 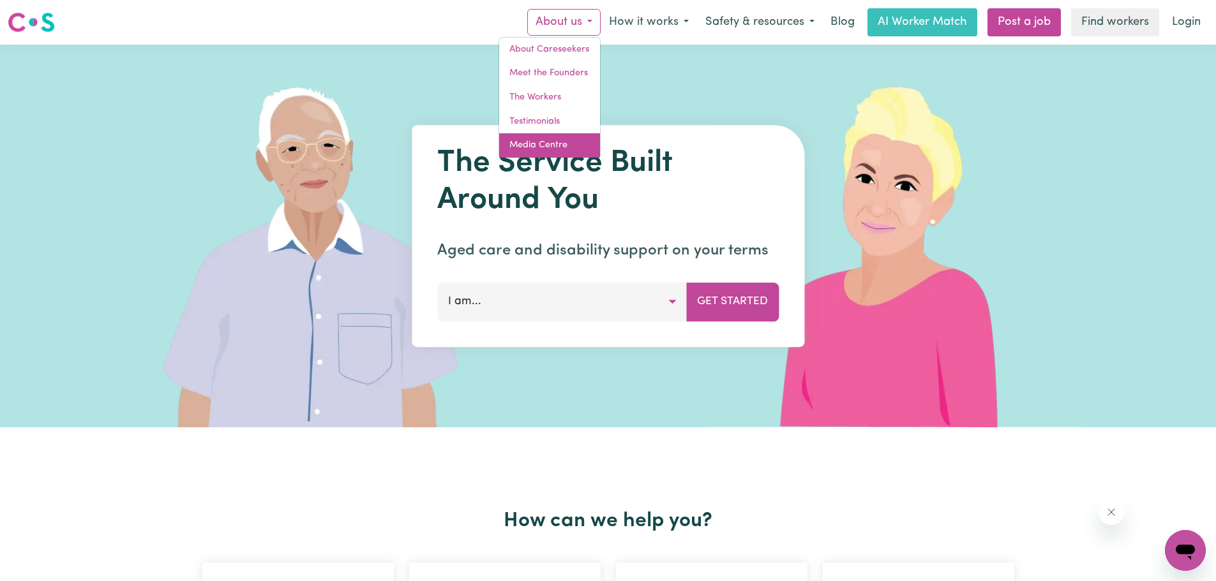 I want to click on span: Need any help?, so click(x=42, y=14).